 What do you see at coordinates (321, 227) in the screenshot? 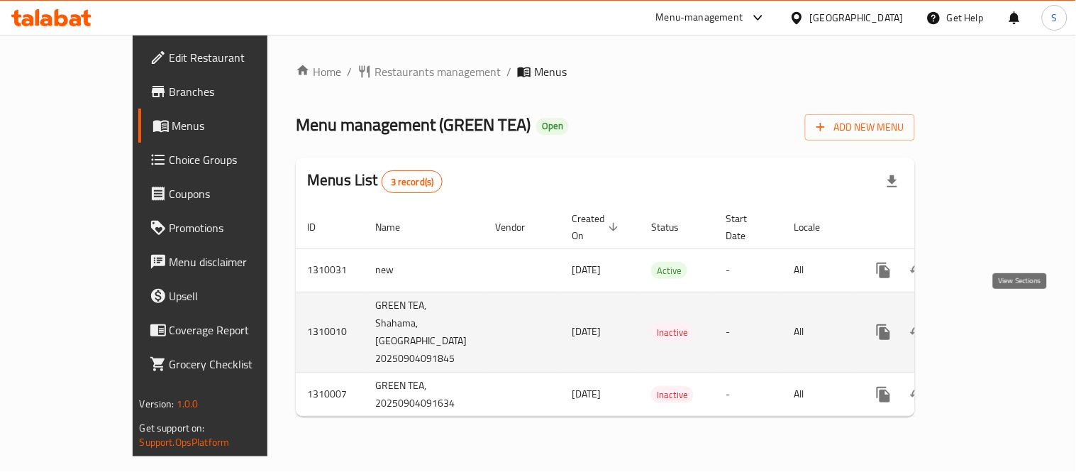
I see `span: ID` at bounding box center [321, 227].